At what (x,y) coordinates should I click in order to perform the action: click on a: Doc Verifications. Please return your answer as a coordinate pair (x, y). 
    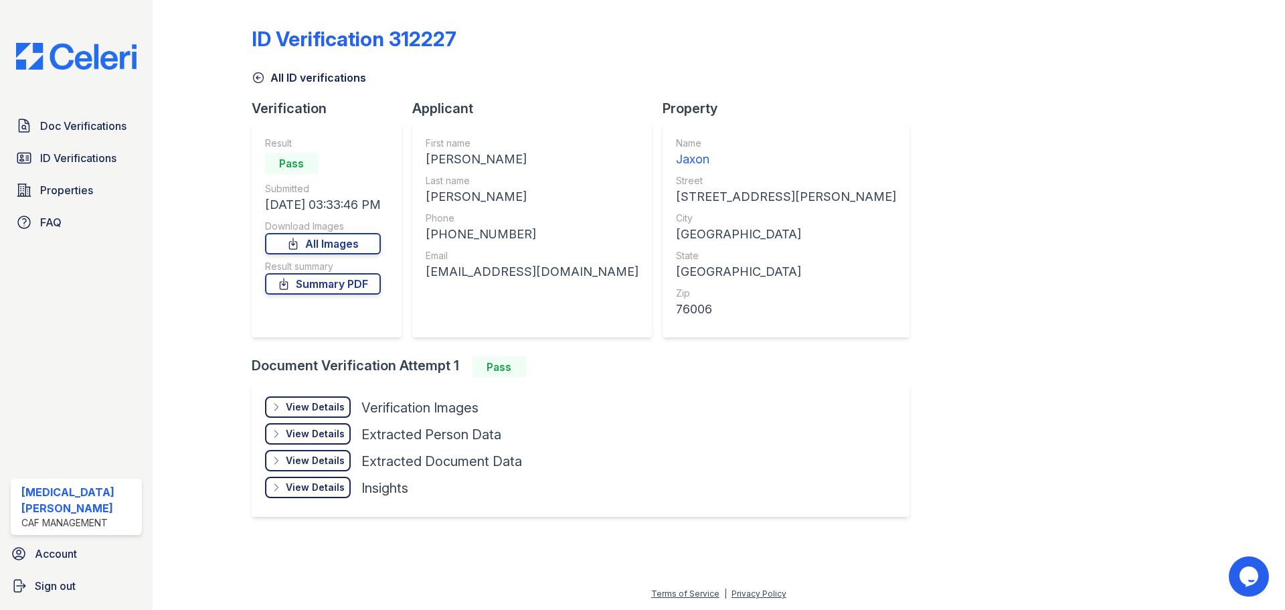
    Looking at the image, I should click on (76, 126).